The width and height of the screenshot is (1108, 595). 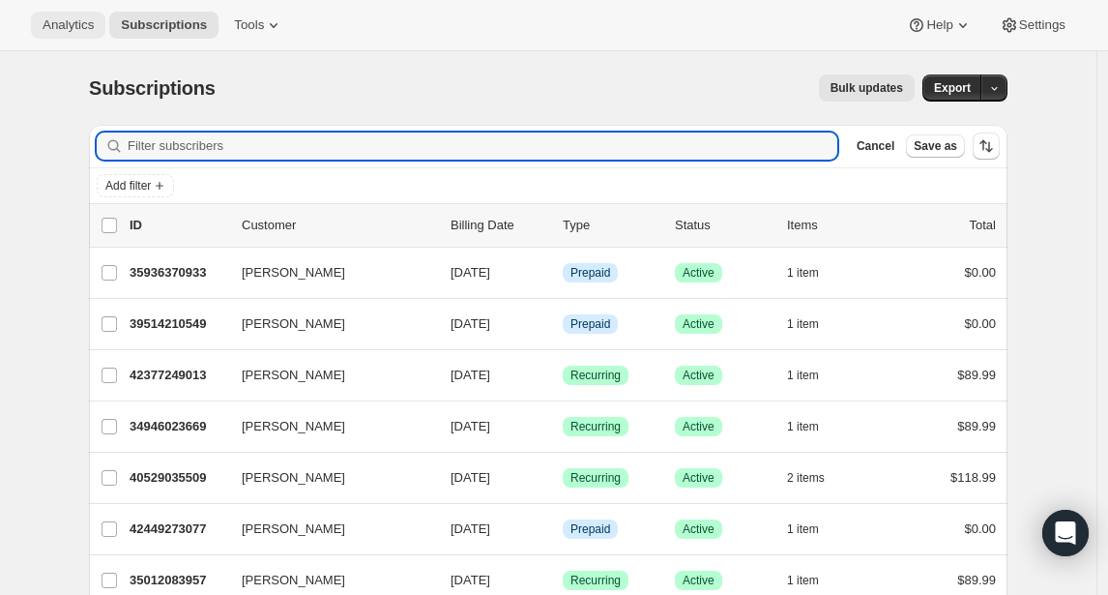 I want to click on button: Add filter, so click(x=135, y=186).